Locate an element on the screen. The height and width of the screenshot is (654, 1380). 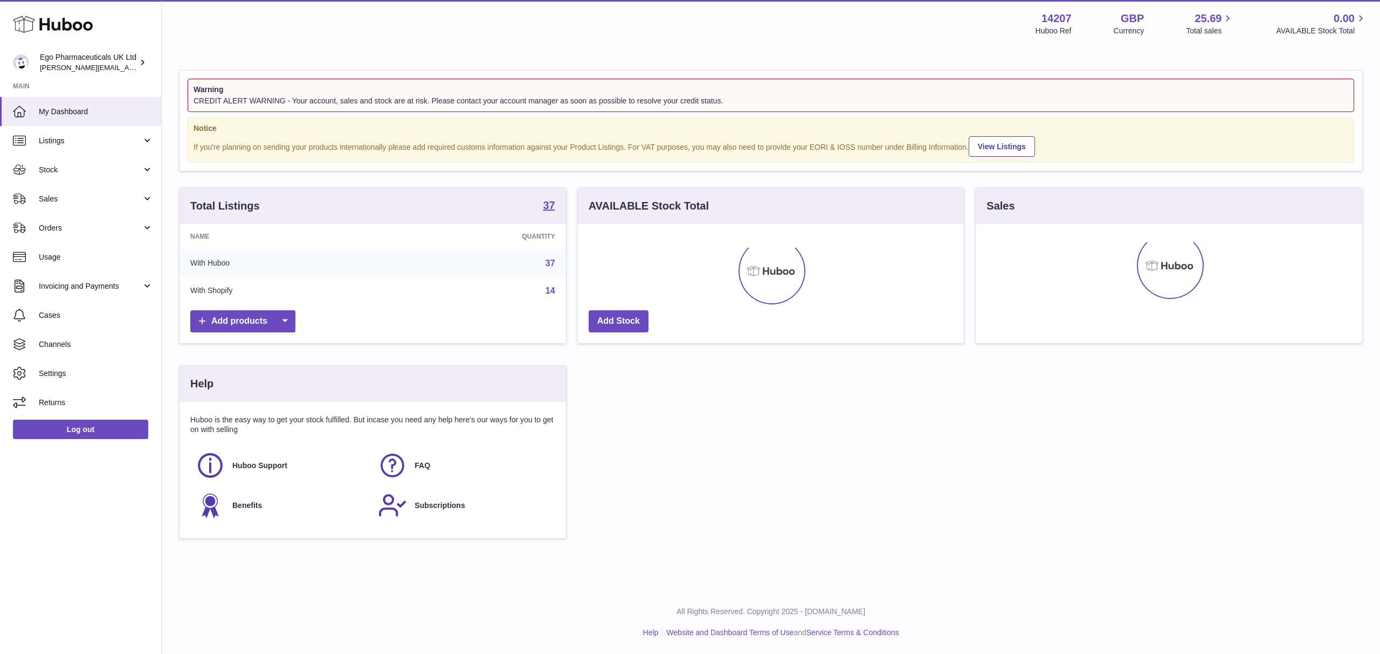
span: My Dashboard is located at coordinates (96, 112).